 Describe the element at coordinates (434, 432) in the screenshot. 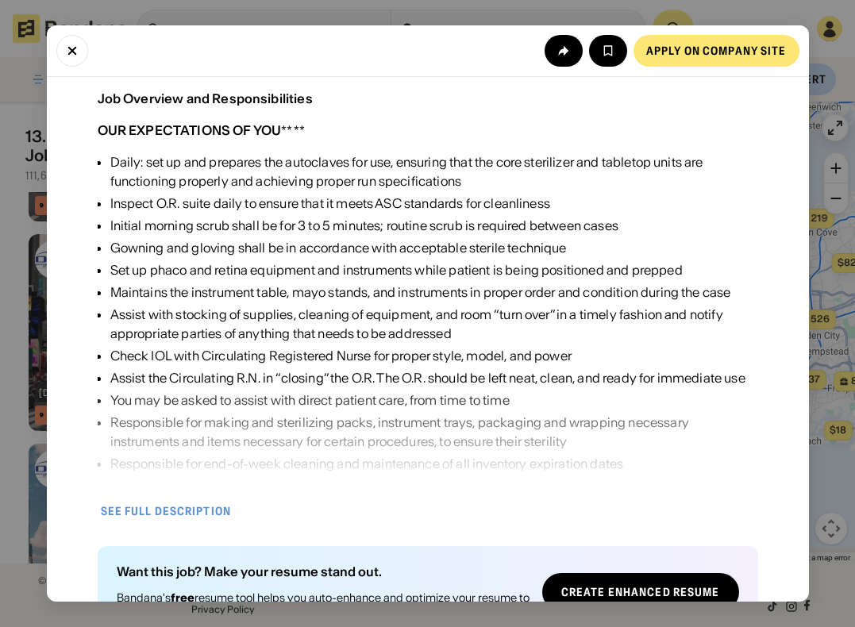

I see `div: Responsible for making and sterilizing packs, instrument trays, packaging and wrapping necessary ...` at that location.